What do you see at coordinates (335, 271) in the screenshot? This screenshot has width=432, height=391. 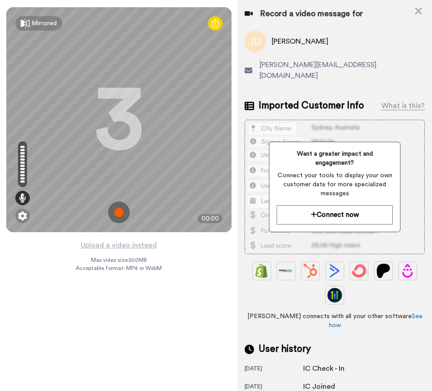 I see `img: ActiveCampaign` at bounding box center [335, 271].